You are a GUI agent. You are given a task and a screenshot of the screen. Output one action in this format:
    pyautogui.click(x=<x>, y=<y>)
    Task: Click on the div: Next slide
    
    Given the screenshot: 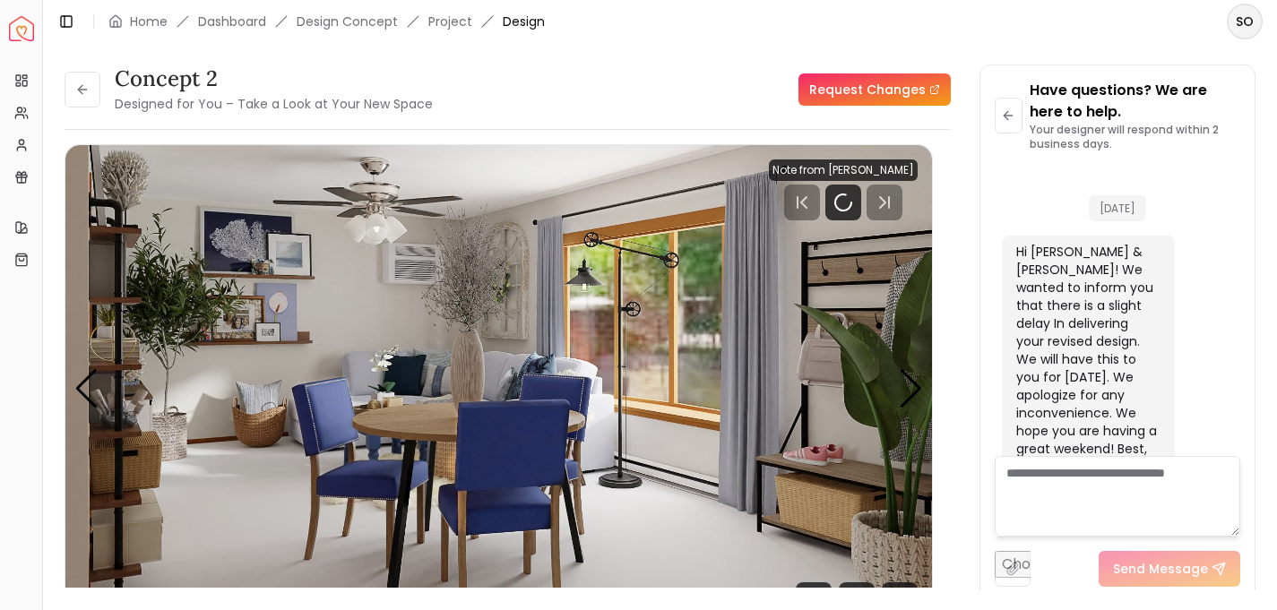 What is the action you would take?
    pyautogui.click(x=910, y=389)
    